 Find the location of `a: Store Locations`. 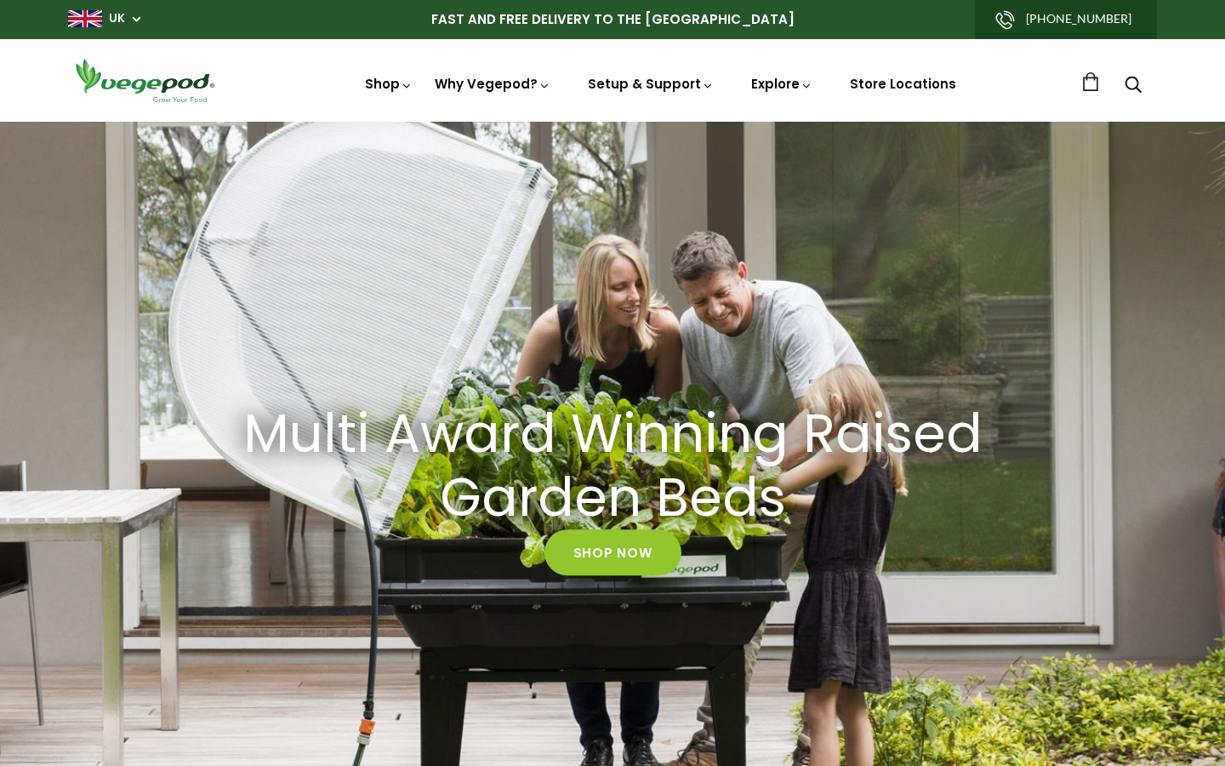

a: Store Locations is located at coordinates (903, 83).